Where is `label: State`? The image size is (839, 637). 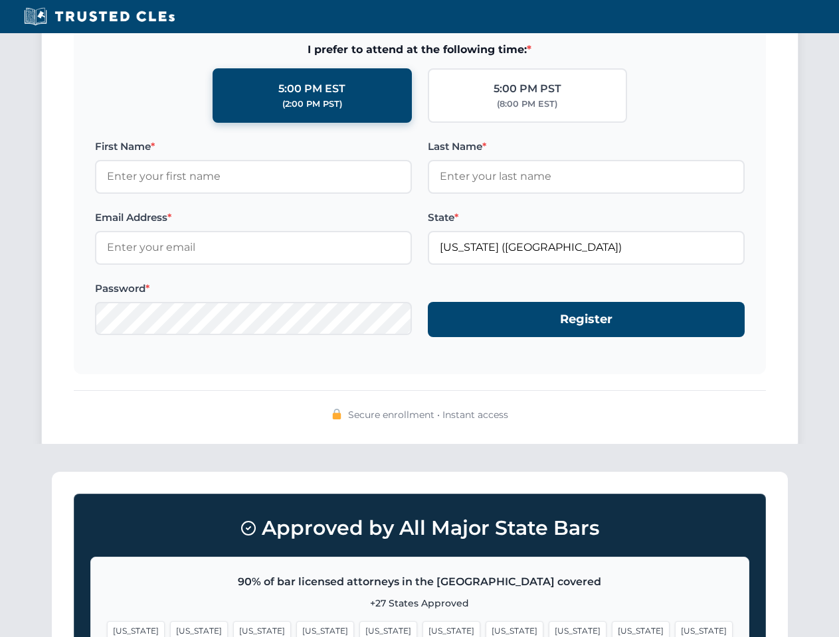 label: State is located at coordinates (586, 218).